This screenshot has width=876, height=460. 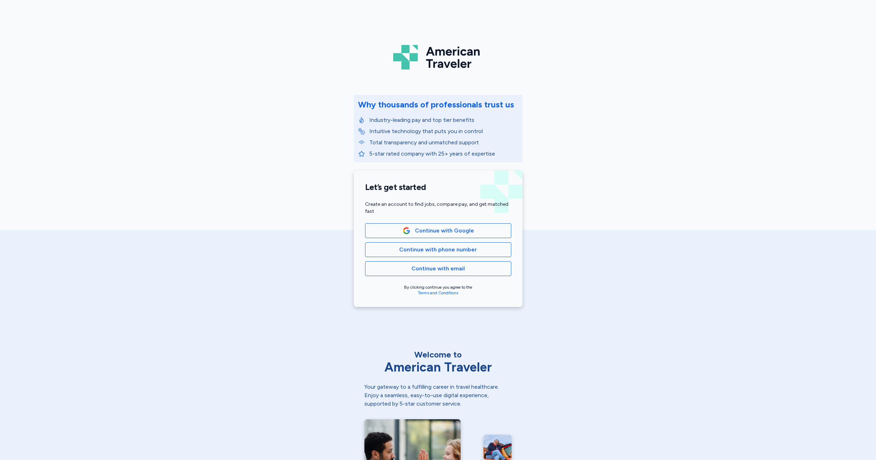 I want to click on p: Intuitive technology that puts you in control, so click(x=444, y=131).